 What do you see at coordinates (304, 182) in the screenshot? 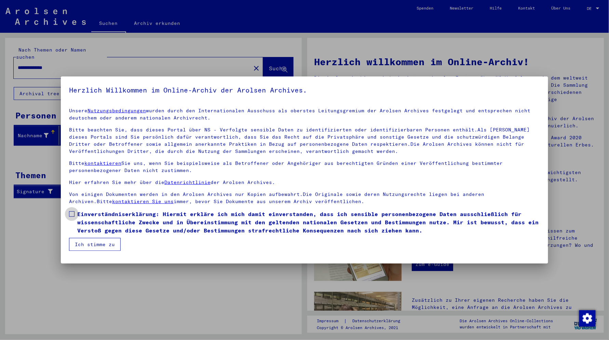
I see `p: Hier erfahren Sie mehr über die der Arolsen Archives.` at bounding box center [304, 182].